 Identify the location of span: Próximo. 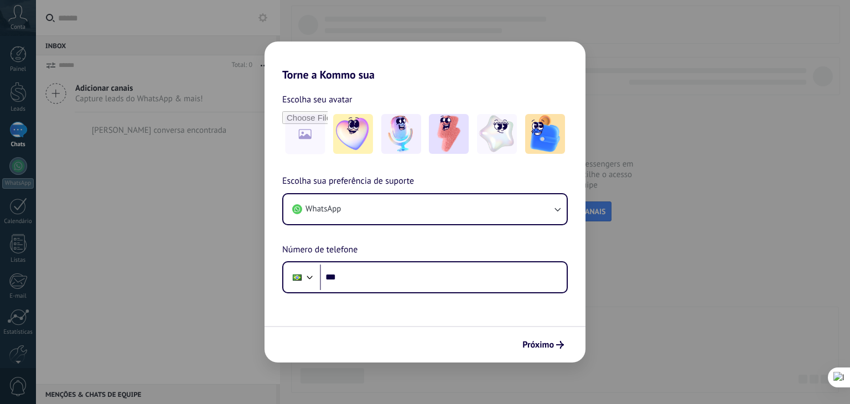
(538, 345).